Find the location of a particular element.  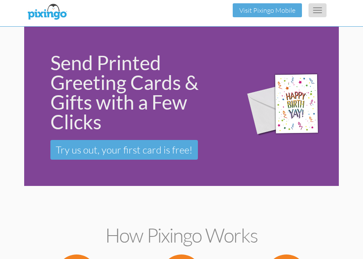

img: 942c5090-71ba-4bfc-9a92-ca782dcda692.png is located at coordinates (288, 105).